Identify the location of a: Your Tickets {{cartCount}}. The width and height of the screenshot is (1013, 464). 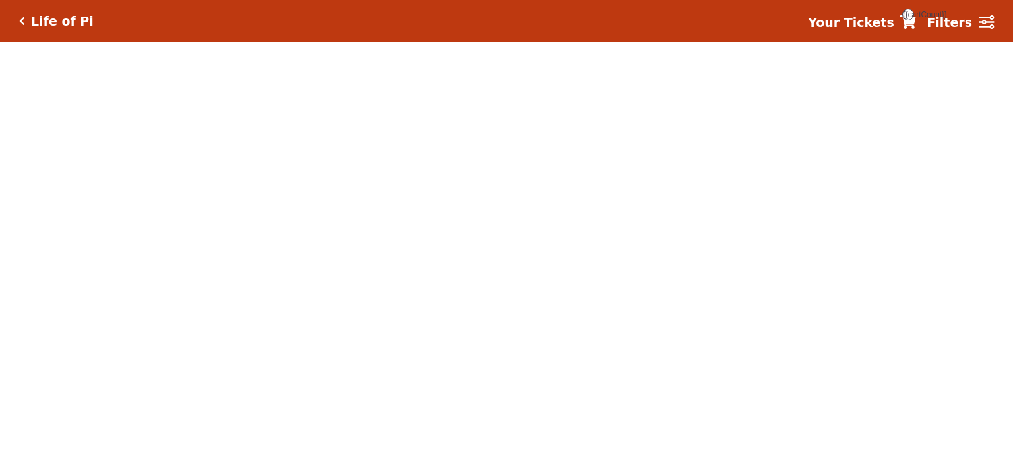
(862, 22).